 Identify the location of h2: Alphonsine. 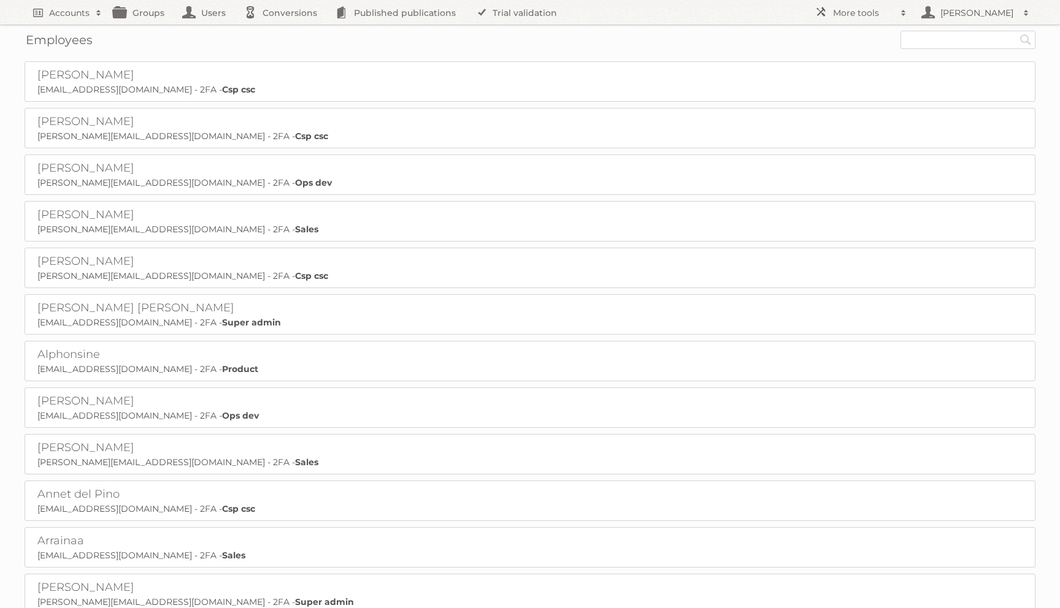
(191, 355).